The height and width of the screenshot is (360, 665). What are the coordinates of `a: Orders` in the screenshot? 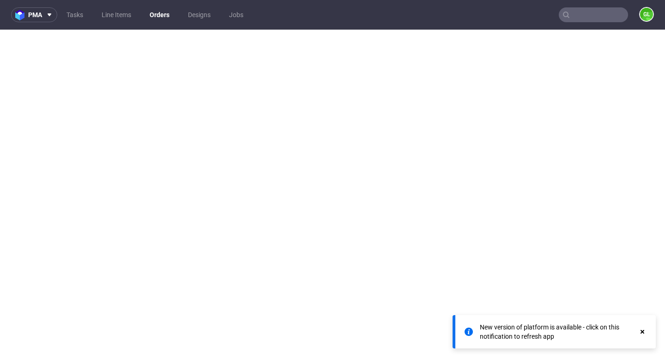 It's located at (159, 15).